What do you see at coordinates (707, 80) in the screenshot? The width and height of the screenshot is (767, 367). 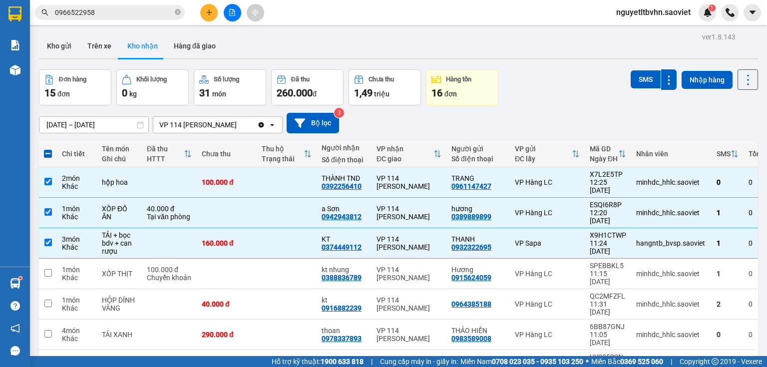 I see `button: Nhập hàng` at bounding box center [707, 80].